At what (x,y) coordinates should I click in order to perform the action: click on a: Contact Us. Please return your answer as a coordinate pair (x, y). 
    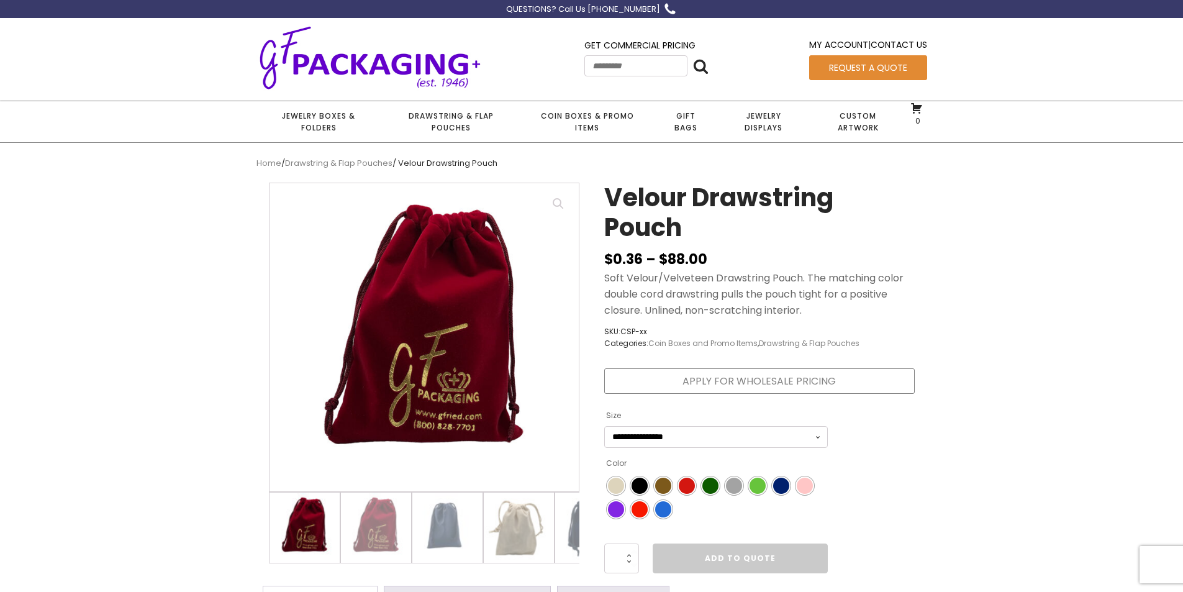
    Looking at the image, I should click on (899, 45).